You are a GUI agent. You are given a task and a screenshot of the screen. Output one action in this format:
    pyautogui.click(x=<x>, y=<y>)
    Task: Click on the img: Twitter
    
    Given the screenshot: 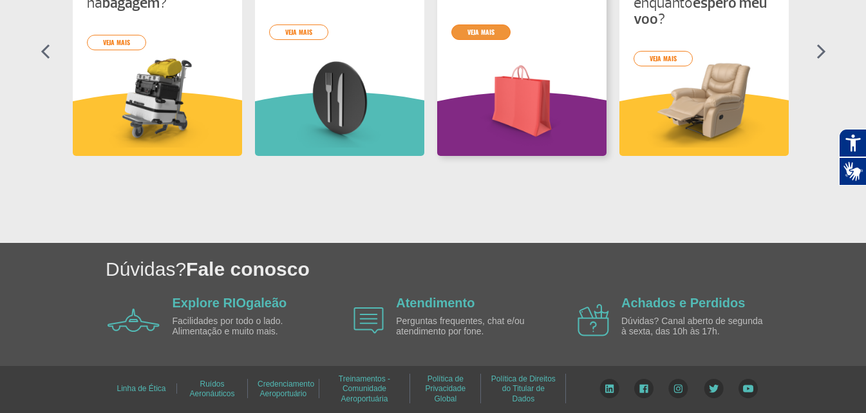 What is the action you would take?
    pyautogui.click(x=714, y=388)
    